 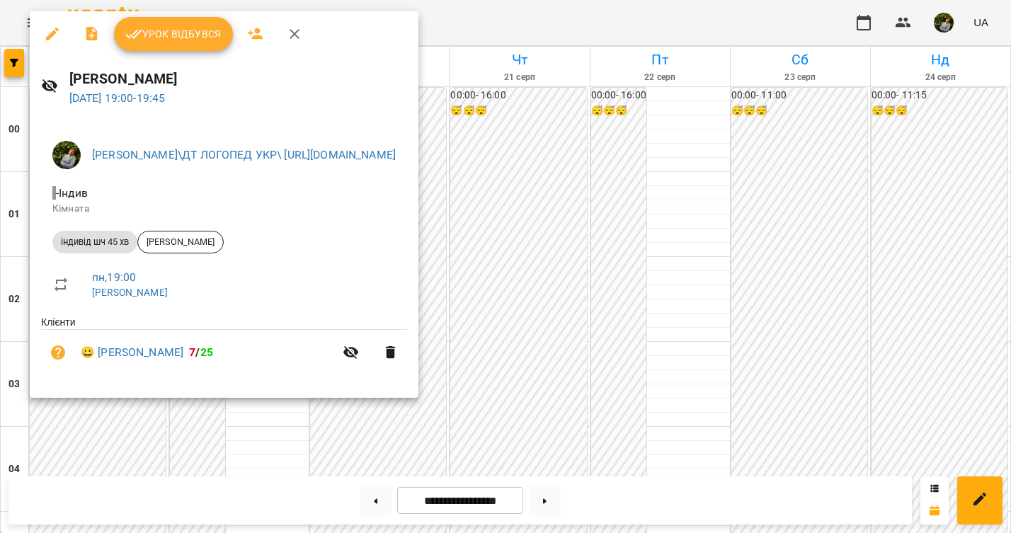 What do you see at coordinates (224, 209) in the screenshot?
I see `p: Кімната` at bounding box center [224, 209].